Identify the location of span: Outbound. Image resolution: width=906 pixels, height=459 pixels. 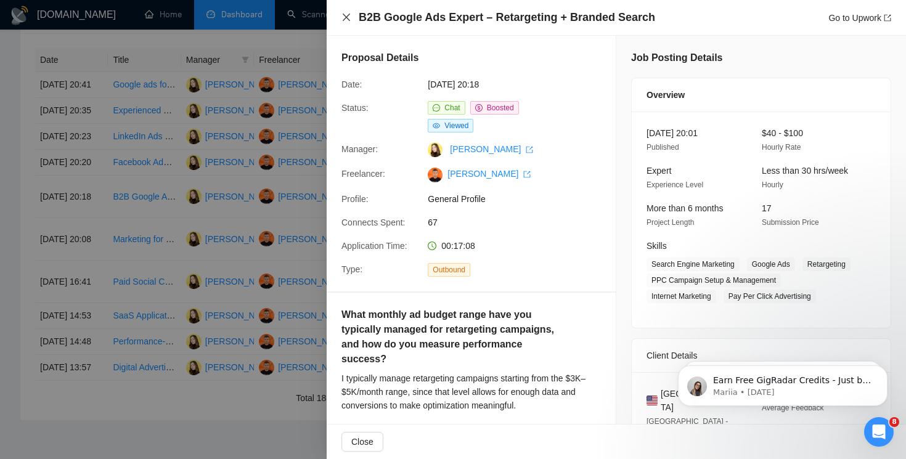
(448, 270).